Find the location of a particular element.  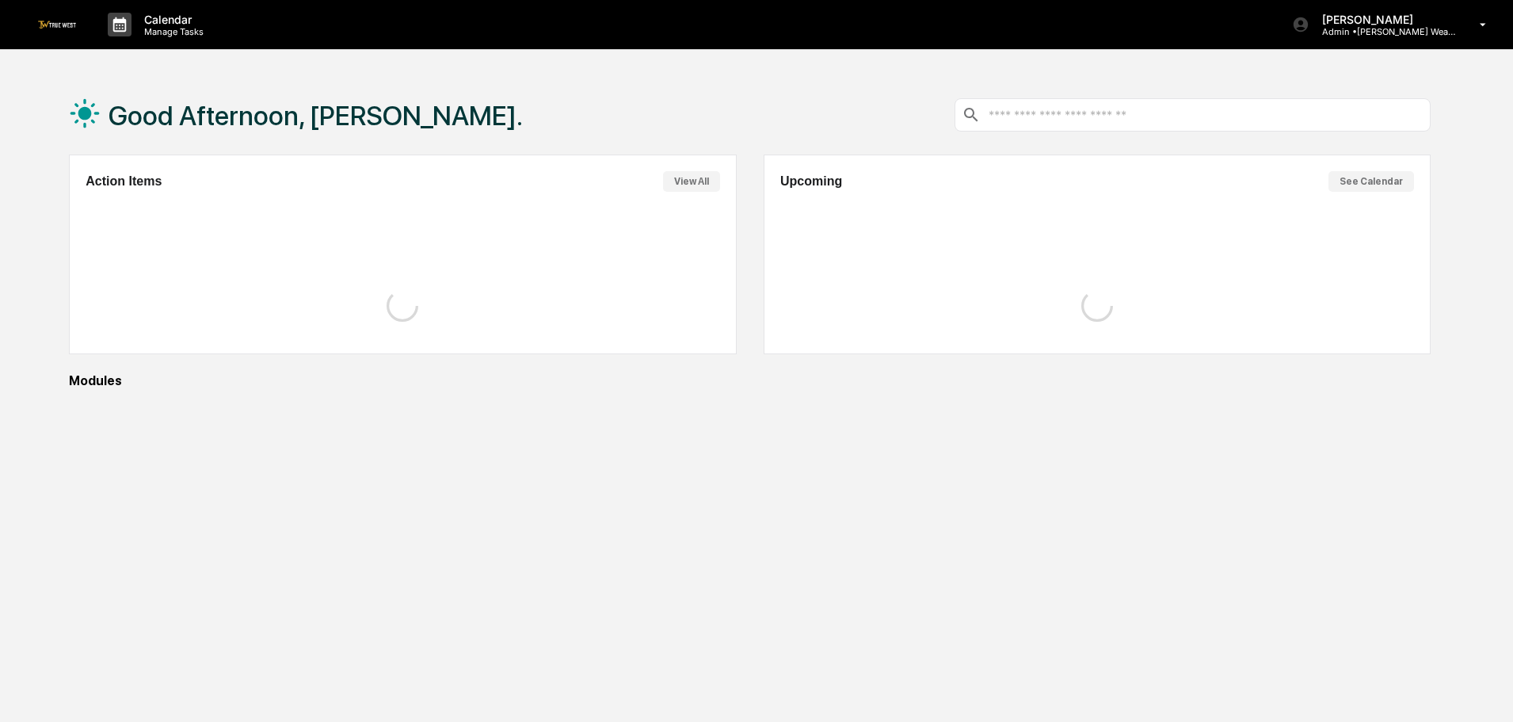

a: See Calendar is located at coordinates (1372, 181).